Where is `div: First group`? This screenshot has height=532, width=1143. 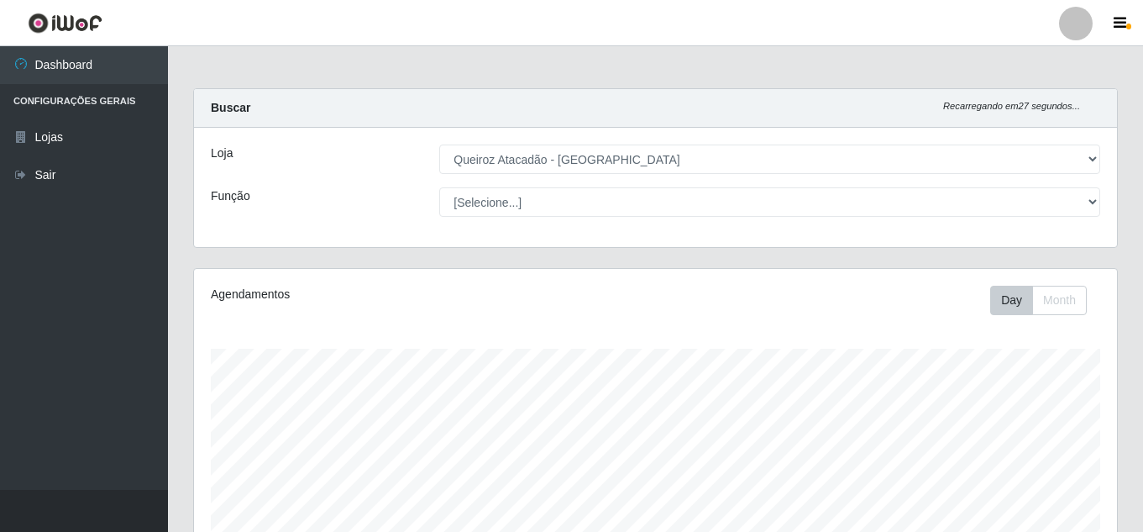
div: First group is located at coordinates (1038, 300).